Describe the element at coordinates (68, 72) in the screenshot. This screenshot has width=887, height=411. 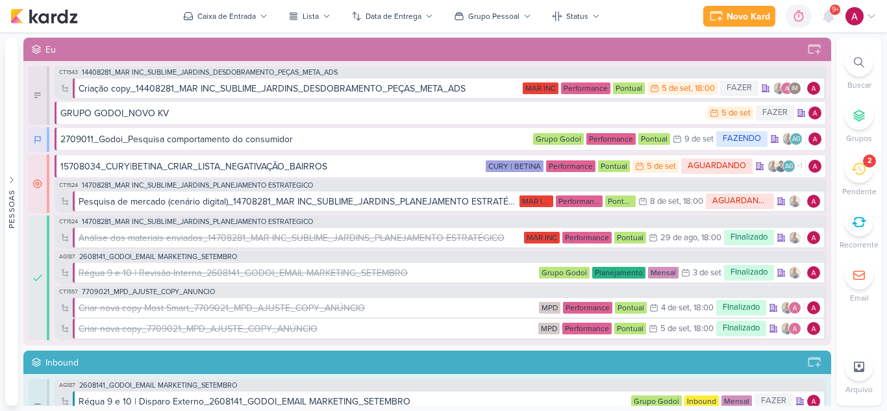
I see `span: CT1543` at that location.